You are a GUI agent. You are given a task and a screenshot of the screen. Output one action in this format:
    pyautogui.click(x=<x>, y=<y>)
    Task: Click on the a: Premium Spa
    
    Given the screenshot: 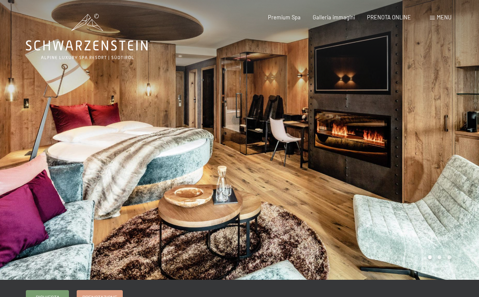 What is the action you would take?
    pyautogui.click(x=284, y=17)
    